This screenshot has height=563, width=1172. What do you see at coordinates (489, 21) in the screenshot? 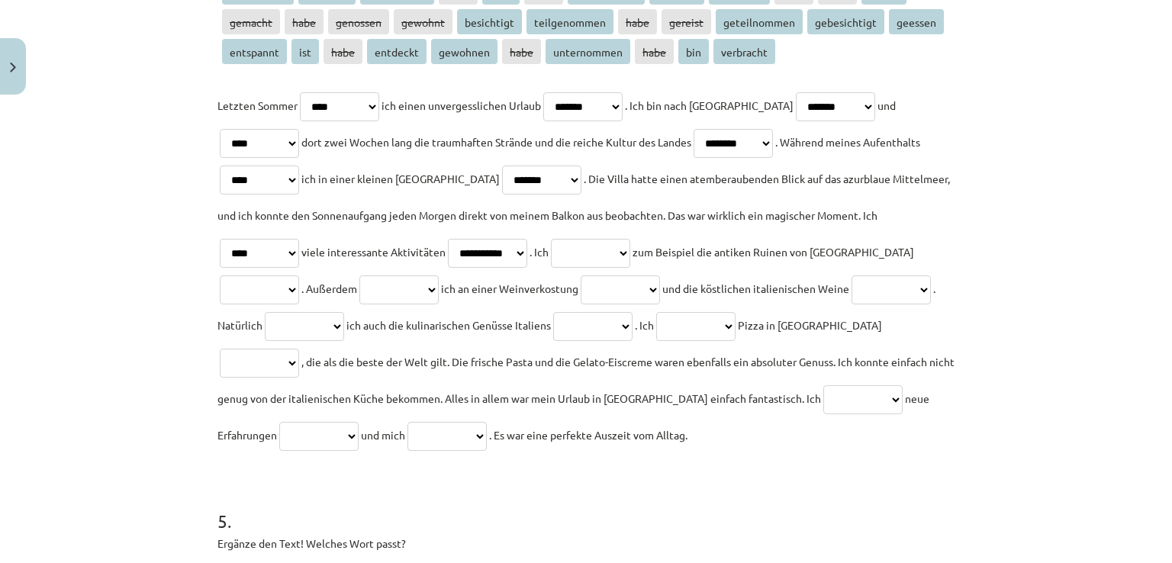
I see `span: besichtigt` at bounding box center [489, 21].